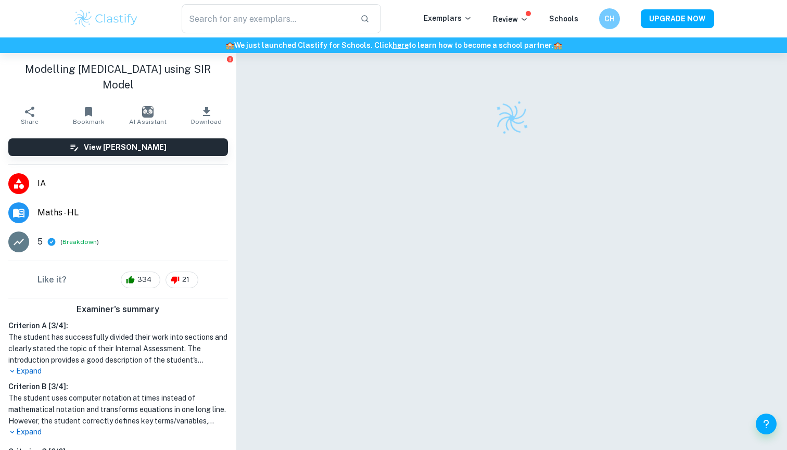 Image resolution: width=787 pixels, height=450 pixels. What do you see at coordinates (141, 280) in the screenshot?
I see `div: 334` at bounding box center [141, 280].